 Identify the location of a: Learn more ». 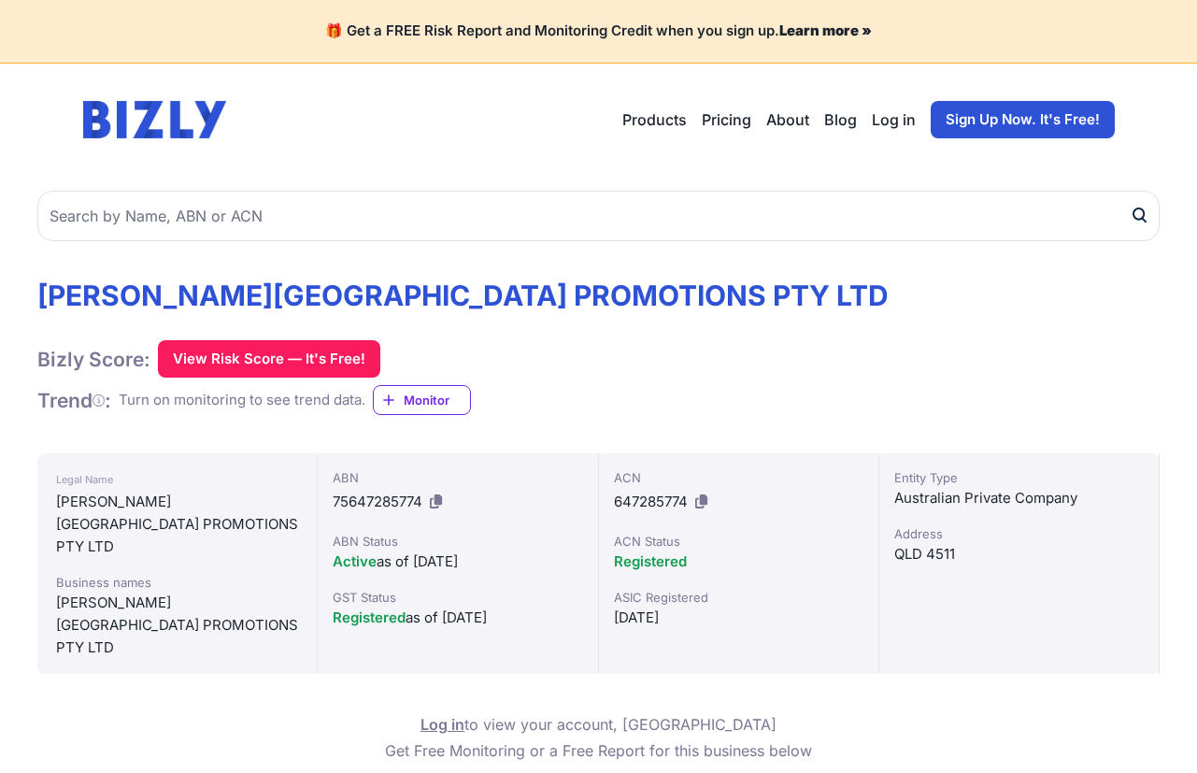
(825, 30).